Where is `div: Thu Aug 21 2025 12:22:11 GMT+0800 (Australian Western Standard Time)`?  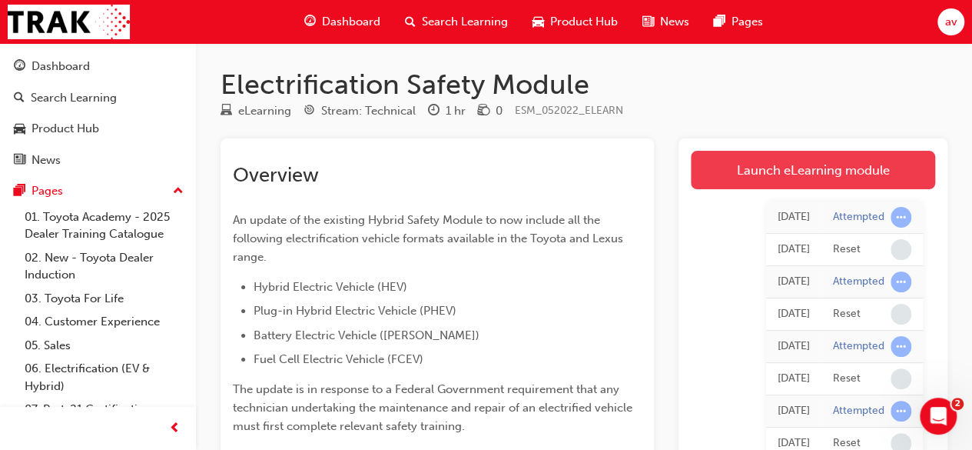 div: Thu Aug 21 2025 12:22:11 GMT+0800 (Australian Western Standard Time) is located at coordinates (794, 249).